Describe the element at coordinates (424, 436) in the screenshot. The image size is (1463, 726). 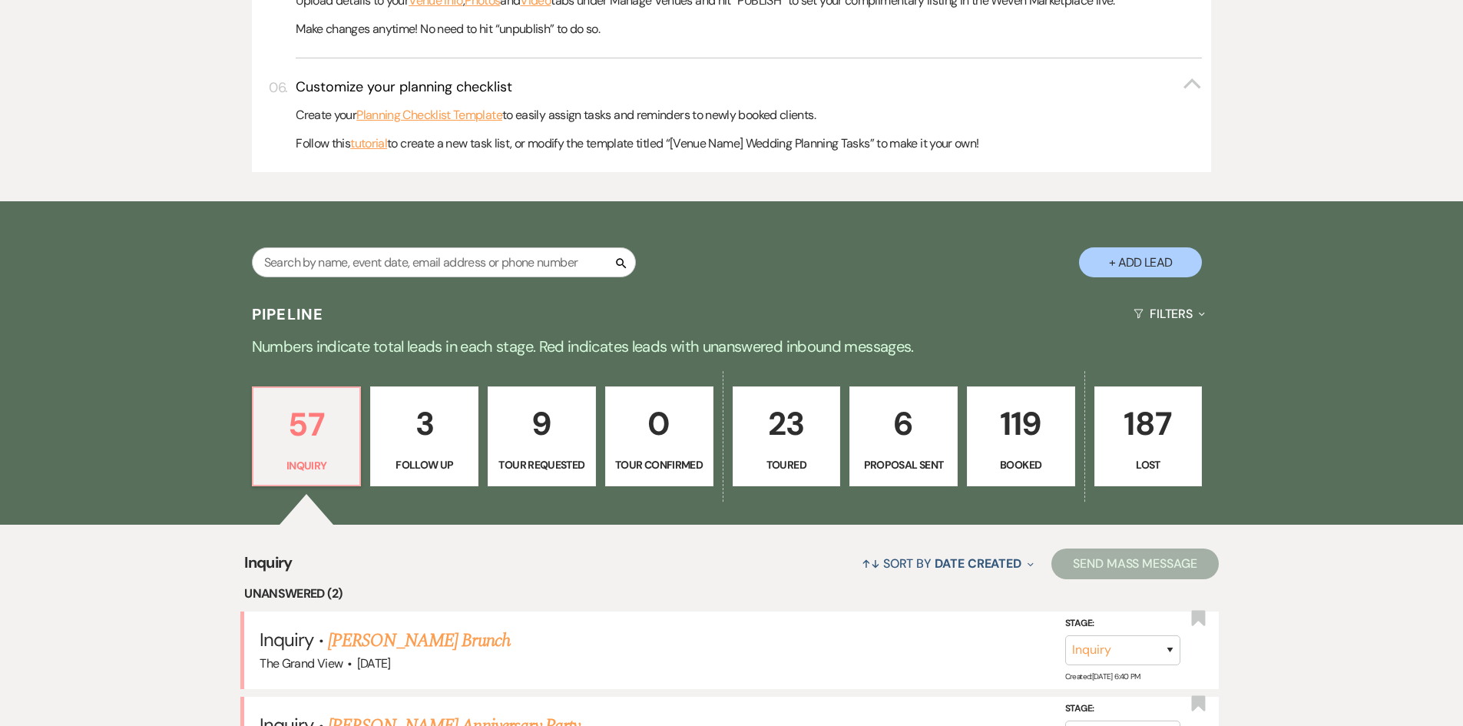
I see `a: 3Follow Up` at that location.